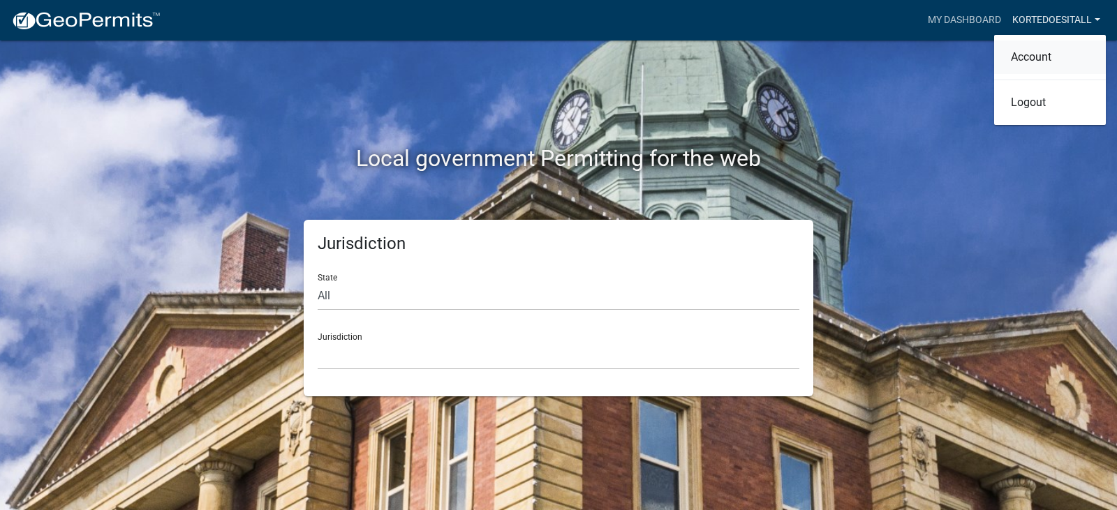  Describe the element at coordinates (1056, 20) in the screenshot. I see `a: kortedoesitall` at that location.